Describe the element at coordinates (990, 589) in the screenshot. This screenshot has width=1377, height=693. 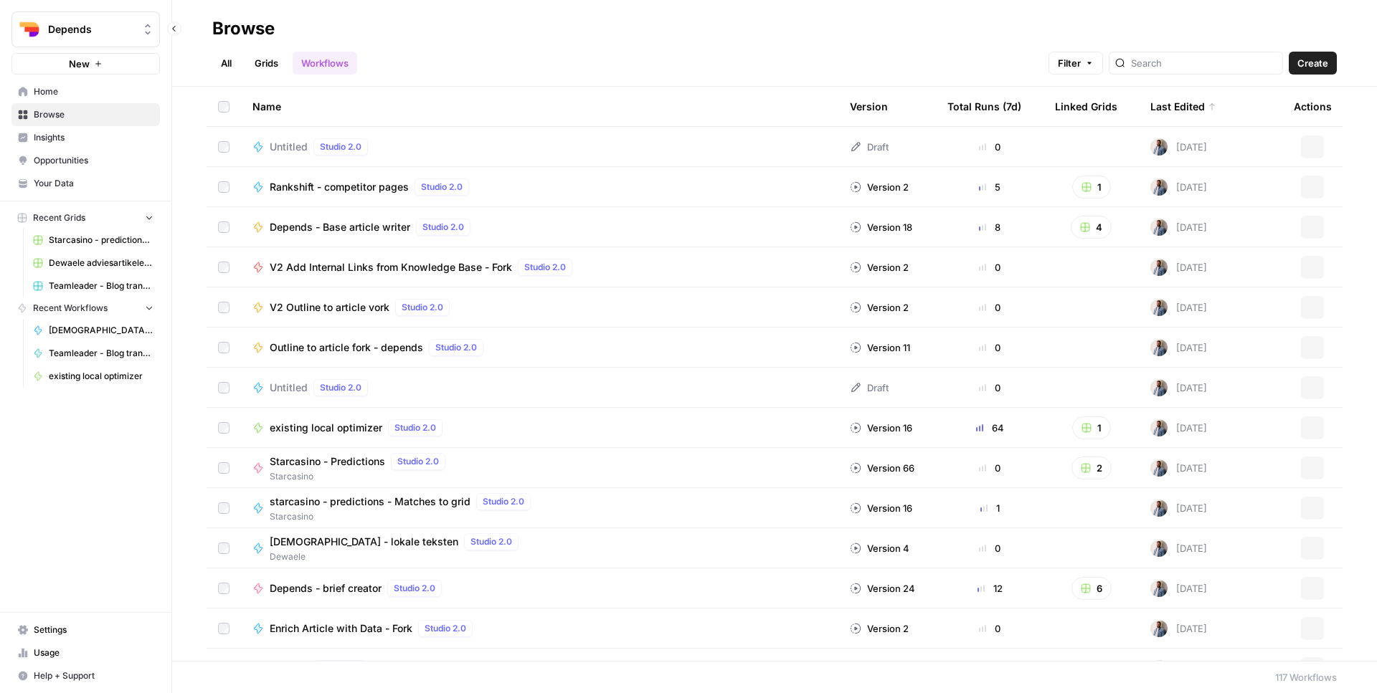
I see `div: 12` at that location.